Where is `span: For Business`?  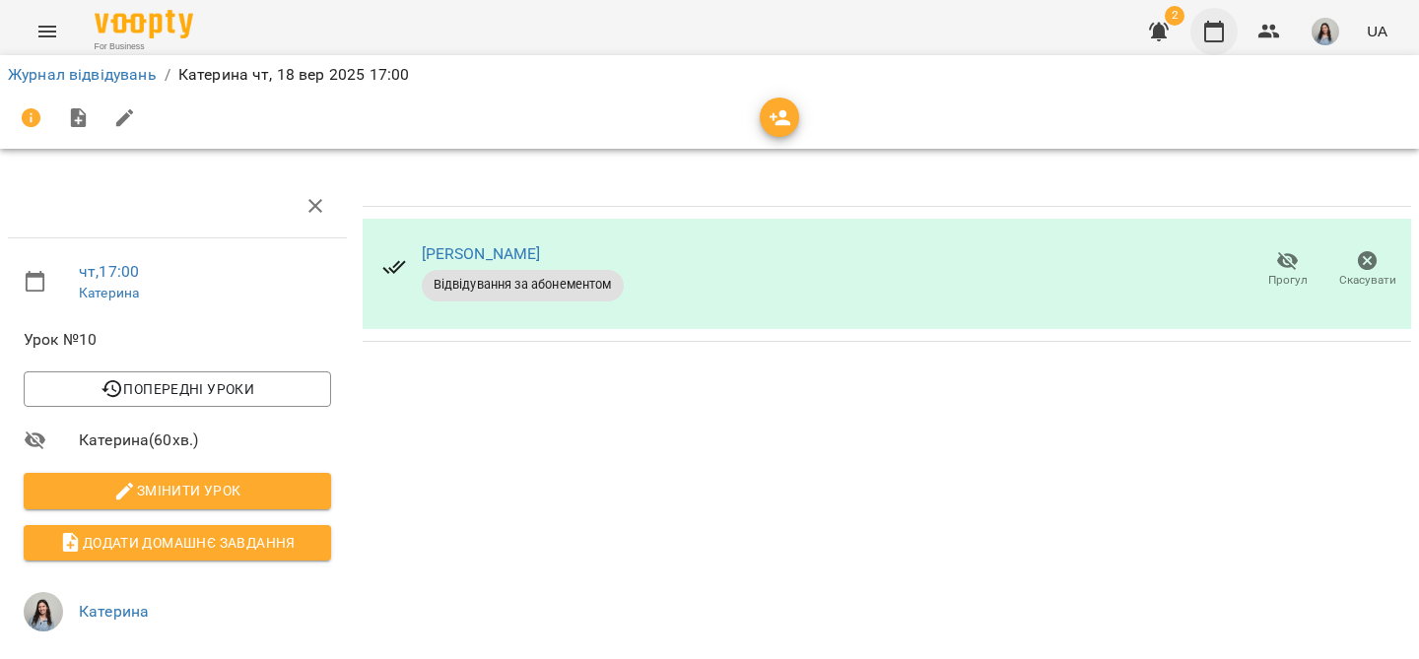
span: For Business is located at coordinates (144, 46).